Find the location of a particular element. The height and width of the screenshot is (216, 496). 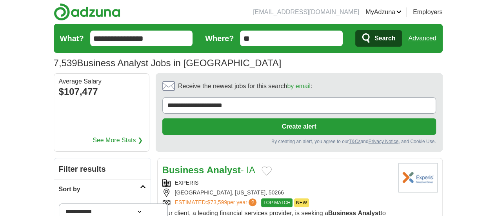

div: By creating an alert, you agree to our and , and Cookie Use. is located at coordinates (299, 142).